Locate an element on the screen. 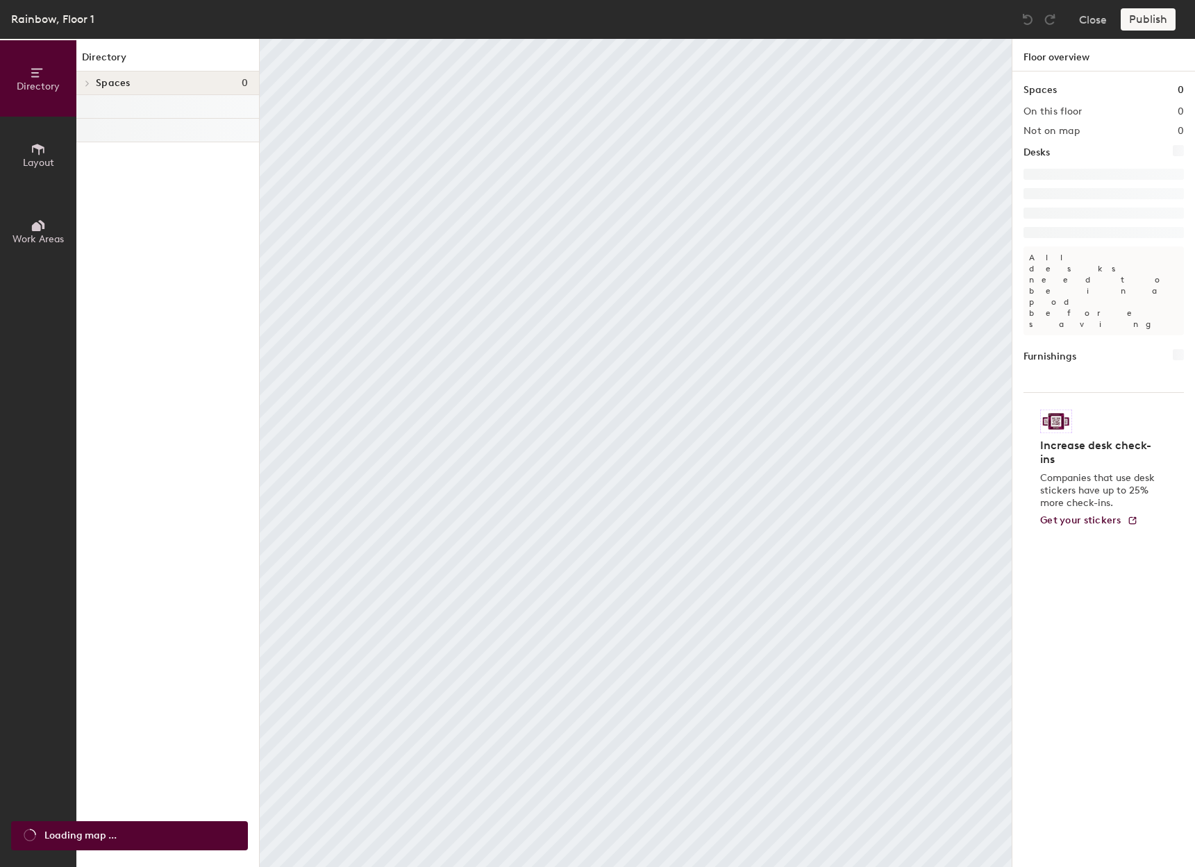 The width and height of the screenshot is (1195, 867). h1: Floor overview is located at coordinates (1103, 55).